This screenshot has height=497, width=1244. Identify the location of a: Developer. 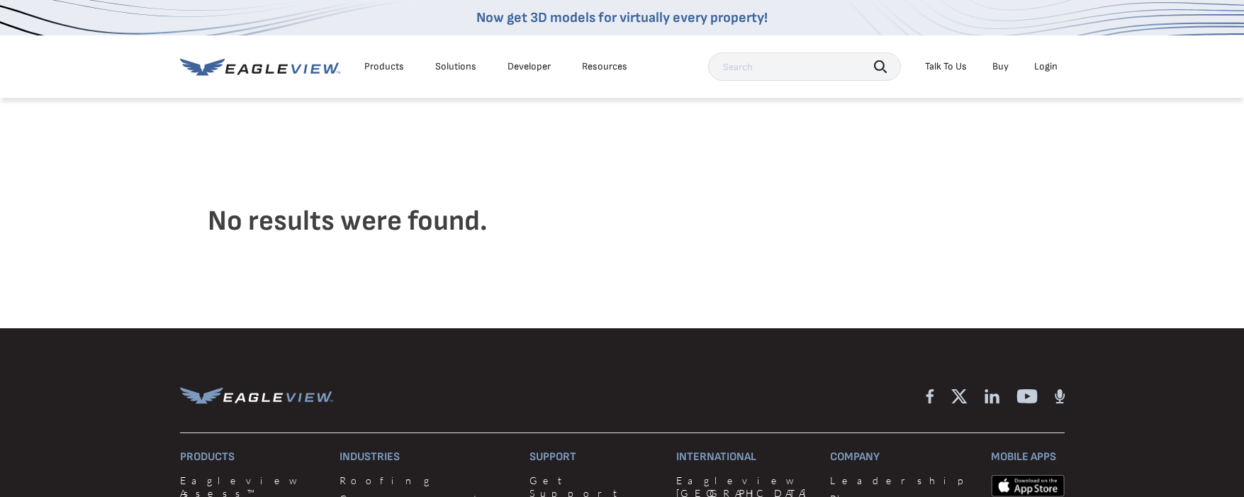
(529, 67).